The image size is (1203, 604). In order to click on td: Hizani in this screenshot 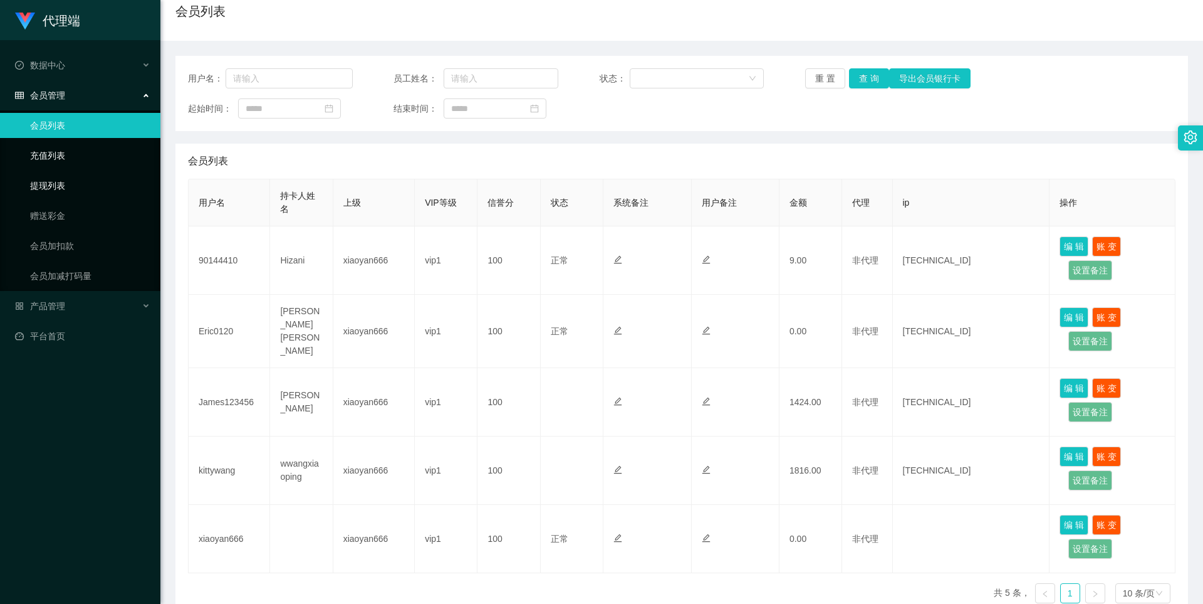, I will do `click(301, 260)`.